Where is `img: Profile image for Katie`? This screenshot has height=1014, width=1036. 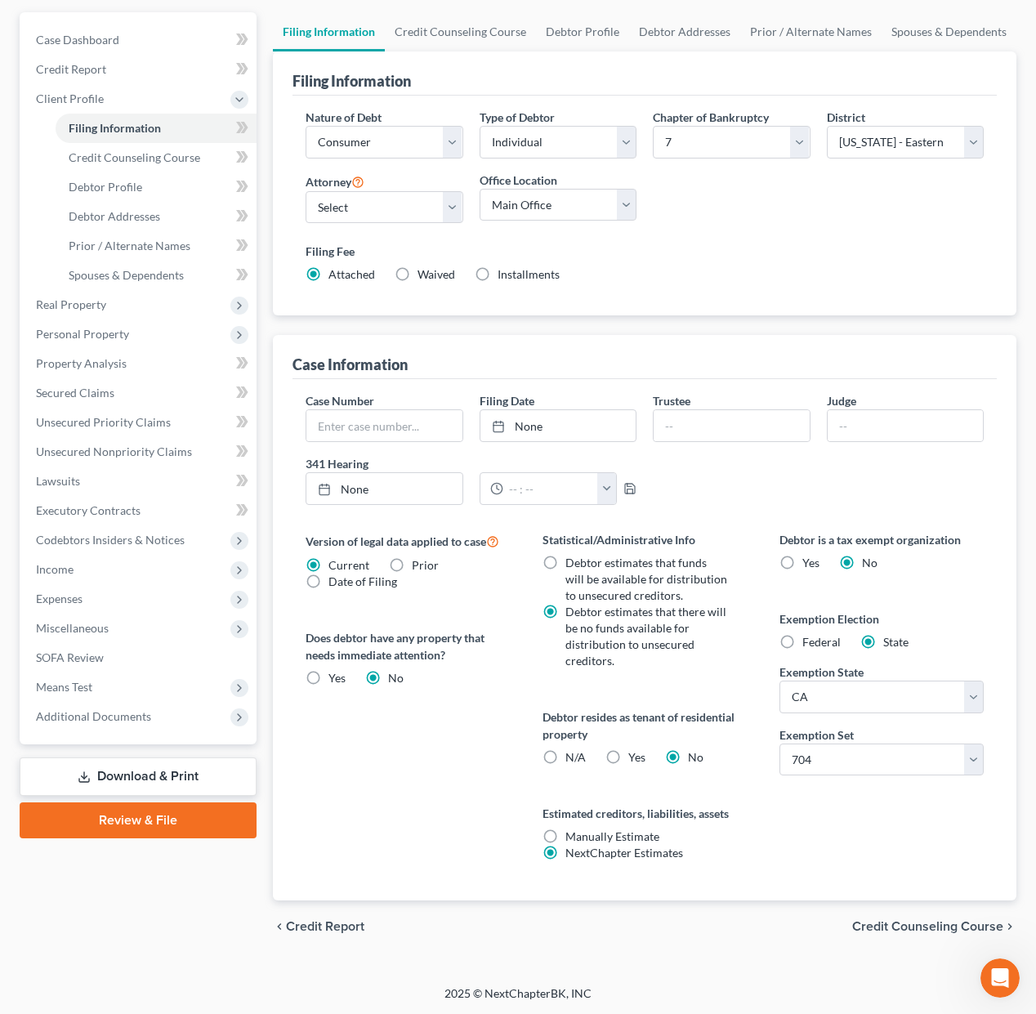
img: Profile image for Katie is located at coordinates (35, 194).